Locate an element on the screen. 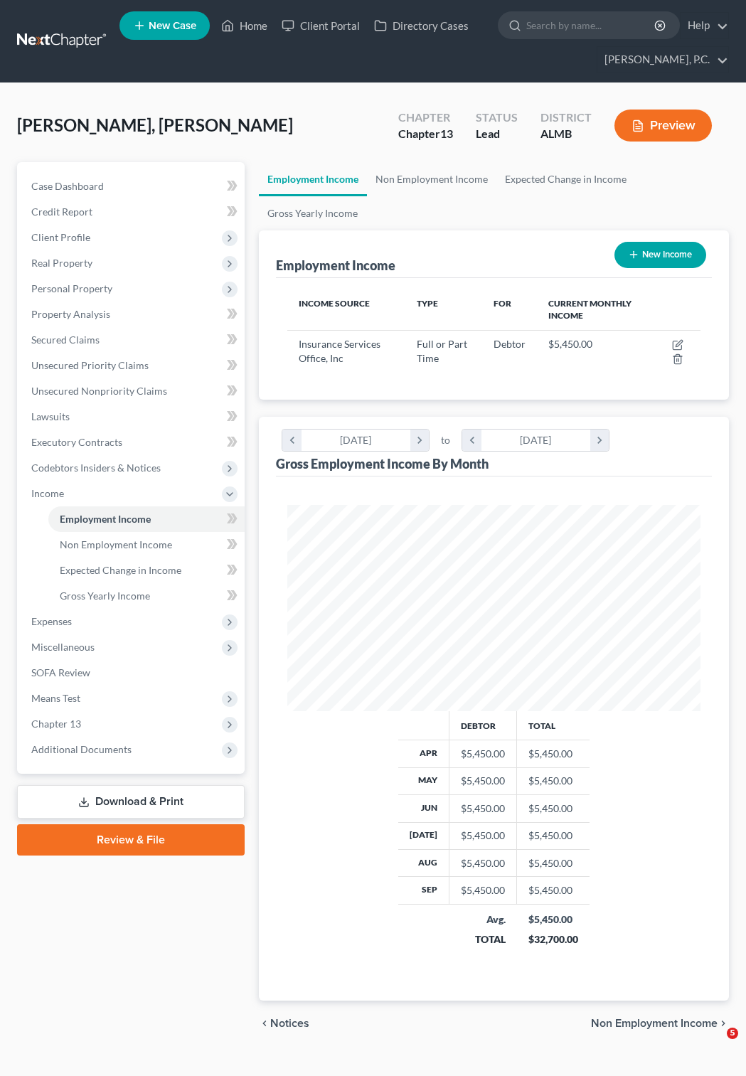 The height and width of the screenshot is (1076, 746). div: District is located at coordinates (566, 117).